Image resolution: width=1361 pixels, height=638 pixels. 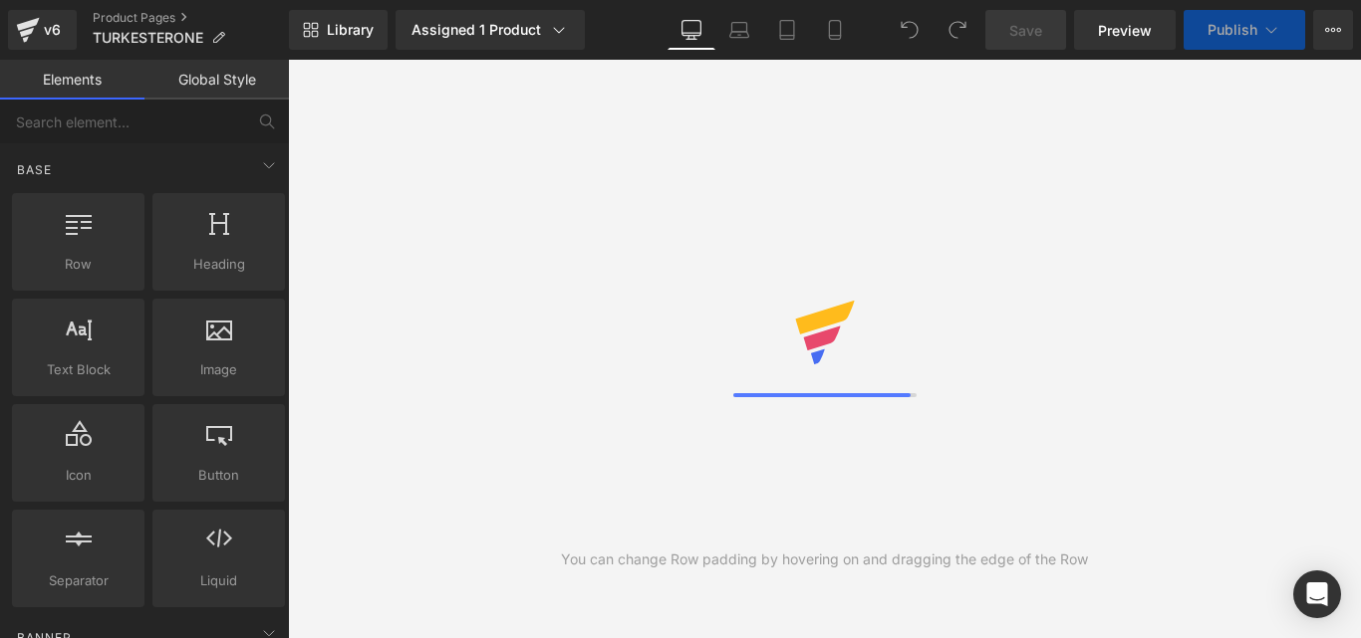 What do you see at coordinates (1317, 595) in the screenshot?
I see `div: Open Intercom Messenger` at bounding box center [1317, 595].